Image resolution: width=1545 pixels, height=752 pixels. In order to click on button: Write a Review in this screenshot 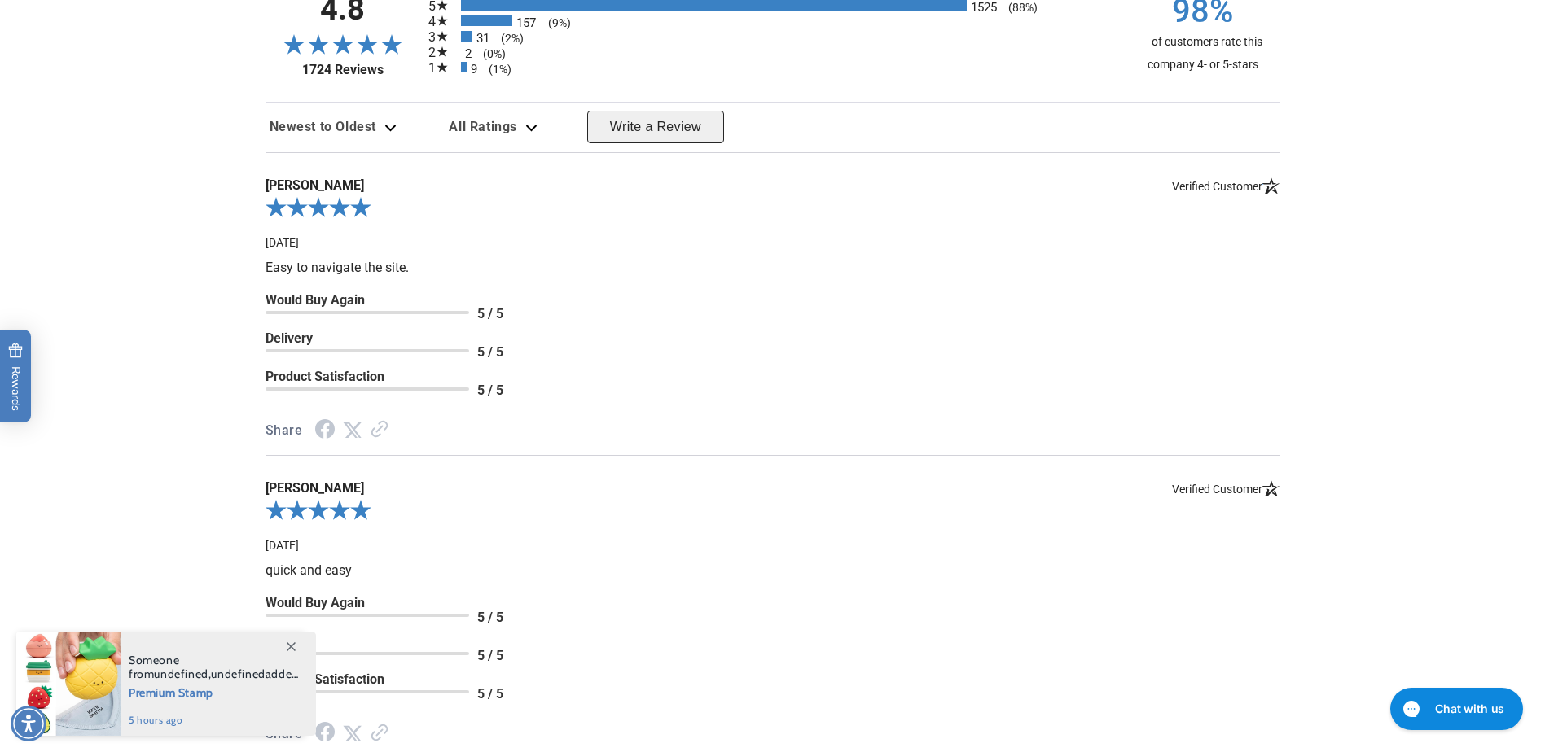, I will do `click(656, 127)`.